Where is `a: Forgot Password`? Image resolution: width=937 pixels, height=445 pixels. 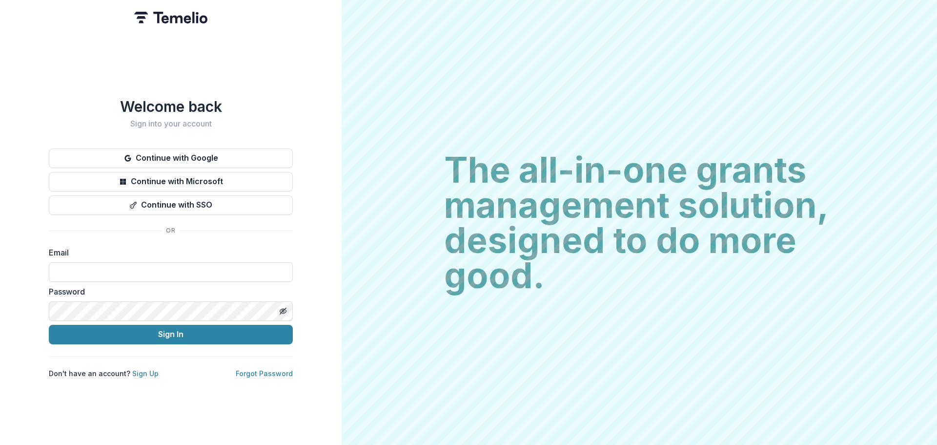
a: Forgot Password is located at coordinates (264, 373).